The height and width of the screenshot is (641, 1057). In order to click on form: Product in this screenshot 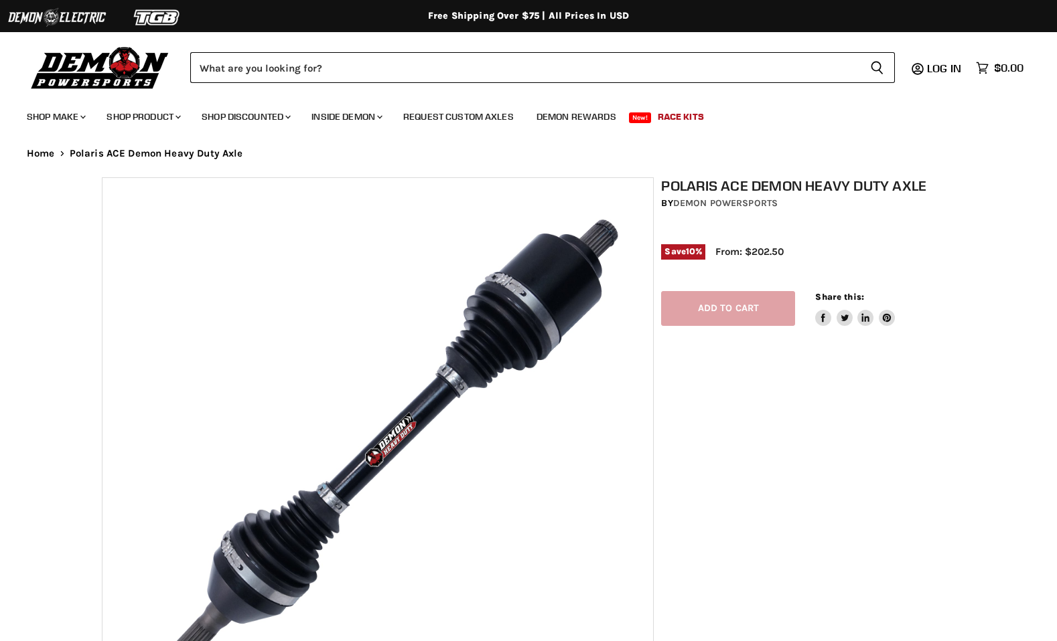, I will do `click(542, 68)`.